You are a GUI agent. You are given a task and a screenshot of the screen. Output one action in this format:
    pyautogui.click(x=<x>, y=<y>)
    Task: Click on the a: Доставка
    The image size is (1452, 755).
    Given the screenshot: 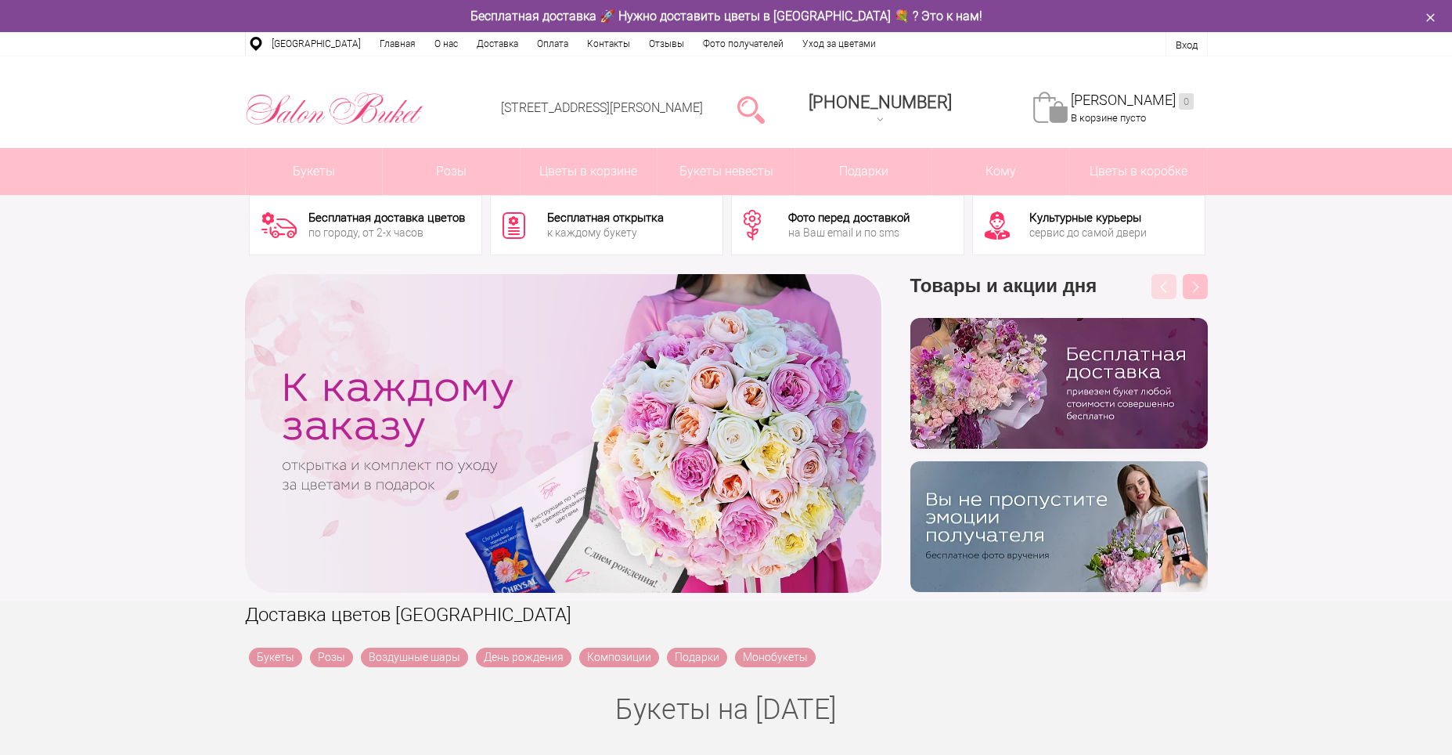 What is the action you would take?
    pyautogui.click(x=497, y=44)
    